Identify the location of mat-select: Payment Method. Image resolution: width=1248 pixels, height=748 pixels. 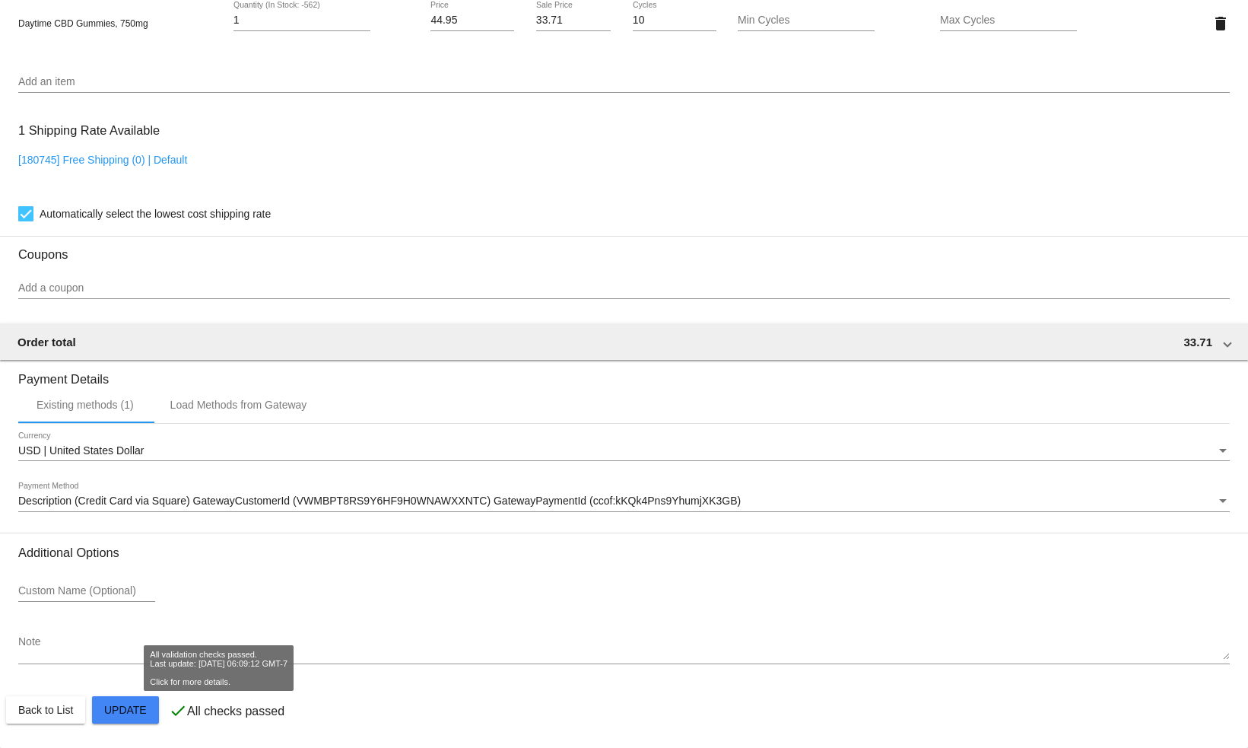
(624, 501).